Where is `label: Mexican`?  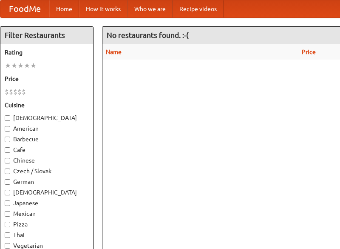 label: Mexican is located at coordinates (47, 214).